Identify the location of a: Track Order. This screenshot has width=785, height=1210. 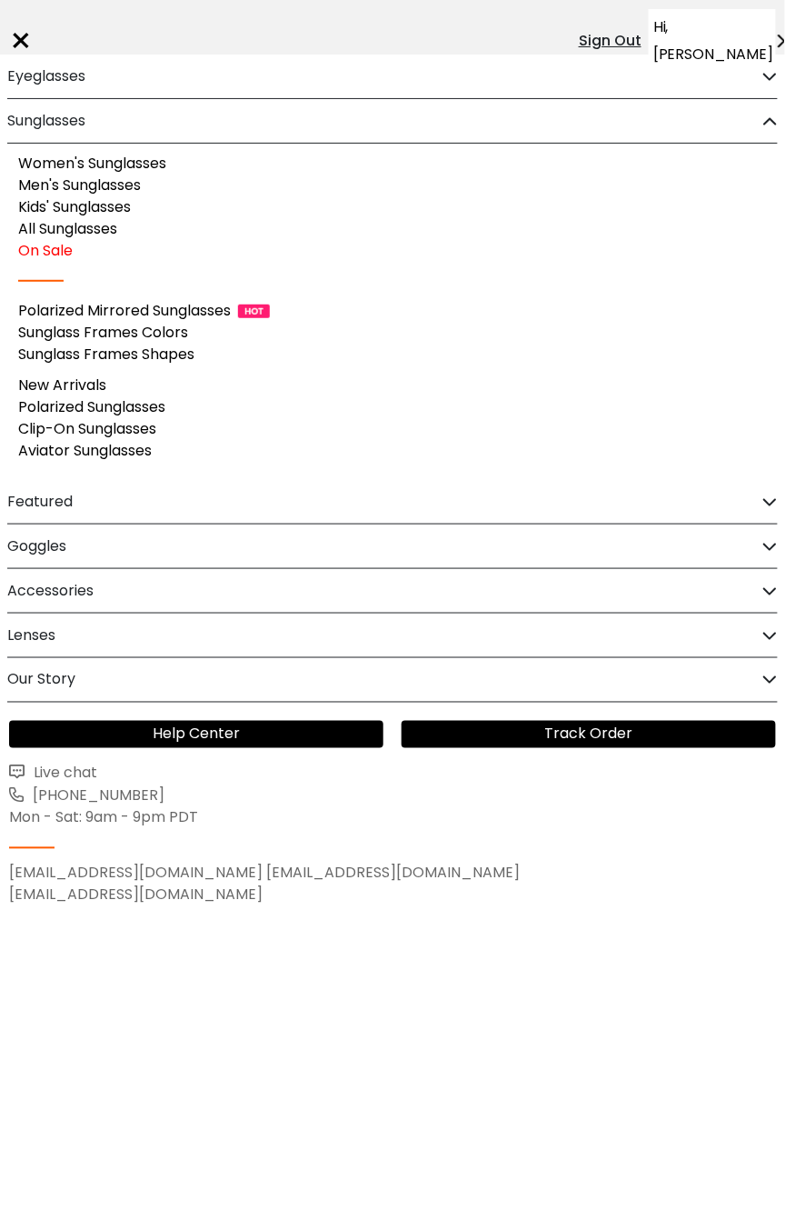
(589, 734).